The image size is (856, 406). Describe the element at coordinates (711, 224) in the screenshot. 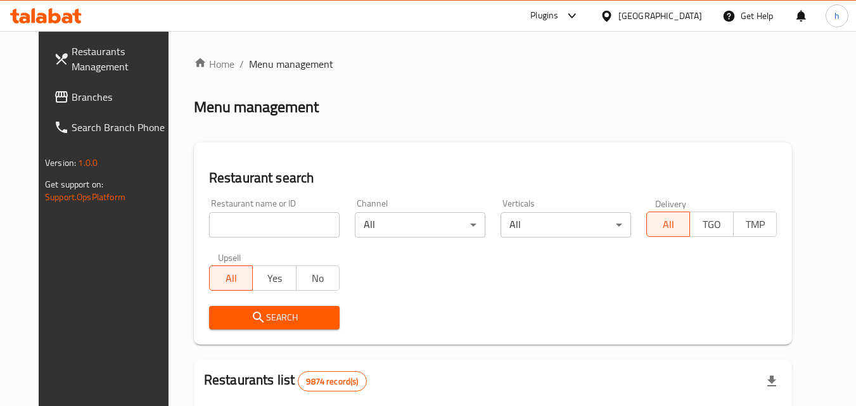

I see `button: TGO` at that location.